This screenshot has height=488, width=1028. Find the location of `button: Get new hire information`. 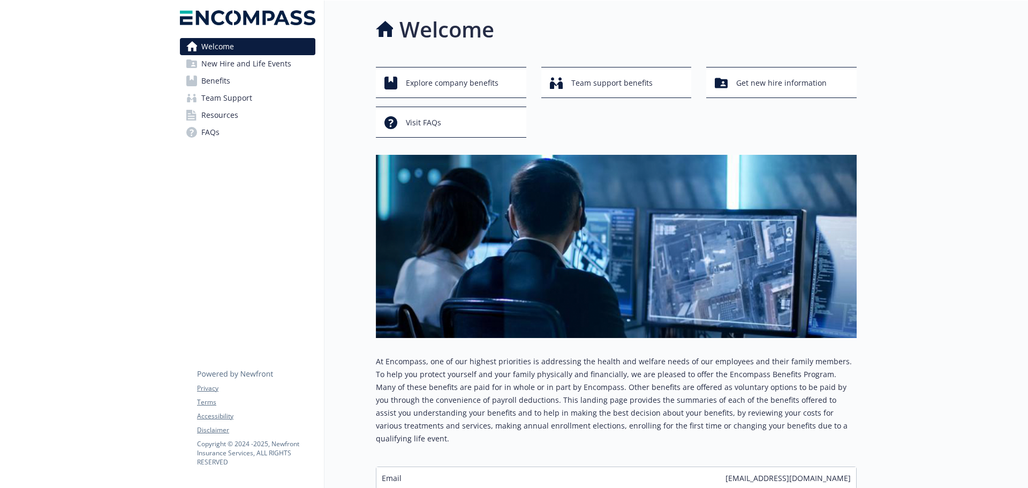

button: Get new hire information is located at coordinates (781, 82).